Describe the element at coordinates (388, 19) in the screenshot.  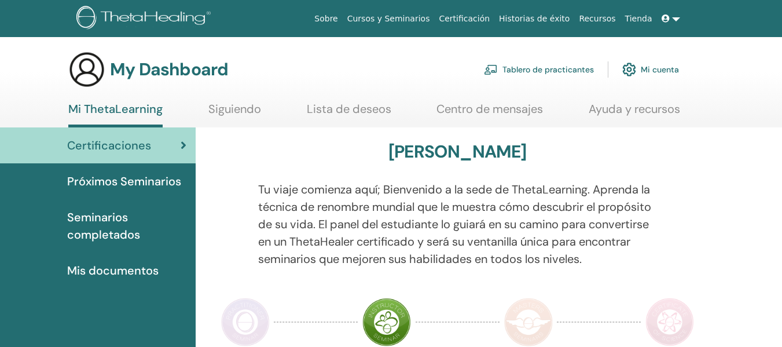
I see `a: Cursos y Seminarios` at that location.